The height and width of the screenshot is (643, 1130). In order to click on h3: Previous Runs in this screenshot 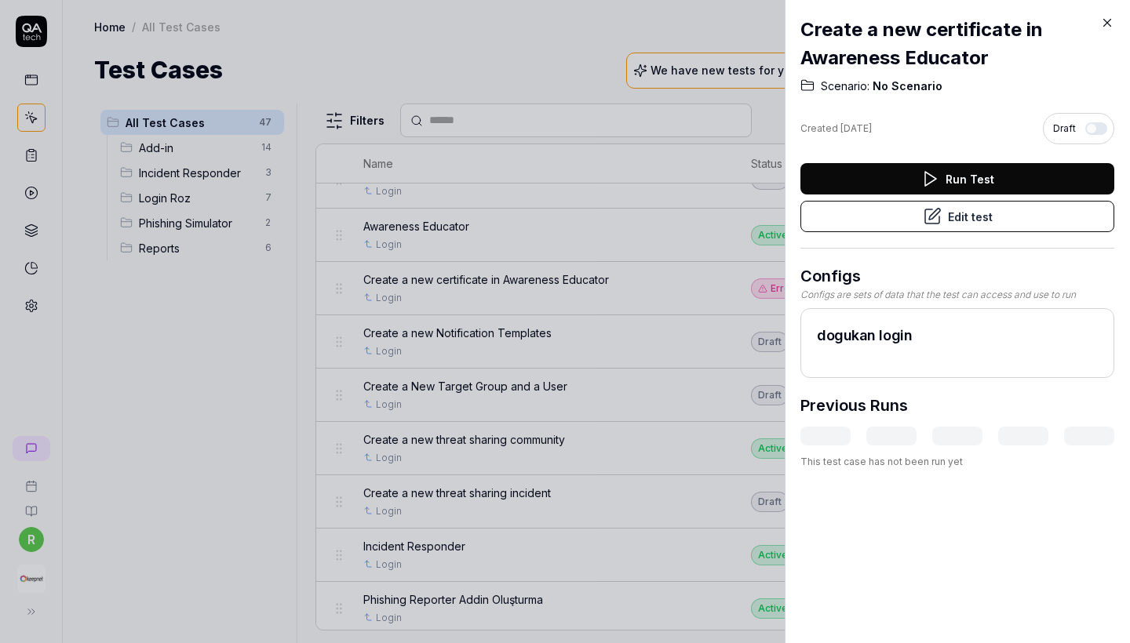, I will do `click(853, 406)`.